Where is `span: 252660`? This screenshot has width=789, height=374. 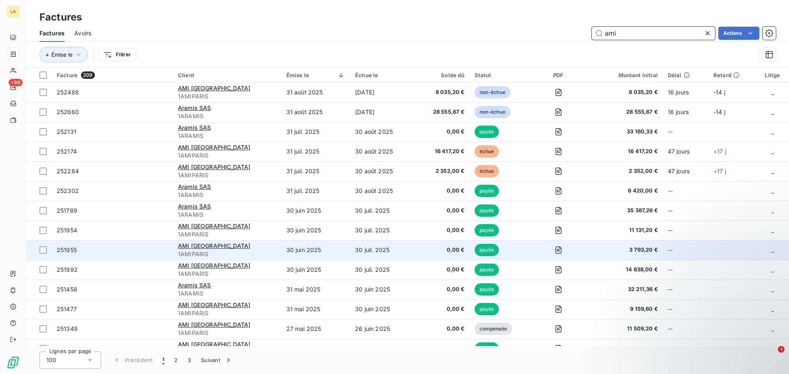 span: 252660 is located at coordinates (68, 112).